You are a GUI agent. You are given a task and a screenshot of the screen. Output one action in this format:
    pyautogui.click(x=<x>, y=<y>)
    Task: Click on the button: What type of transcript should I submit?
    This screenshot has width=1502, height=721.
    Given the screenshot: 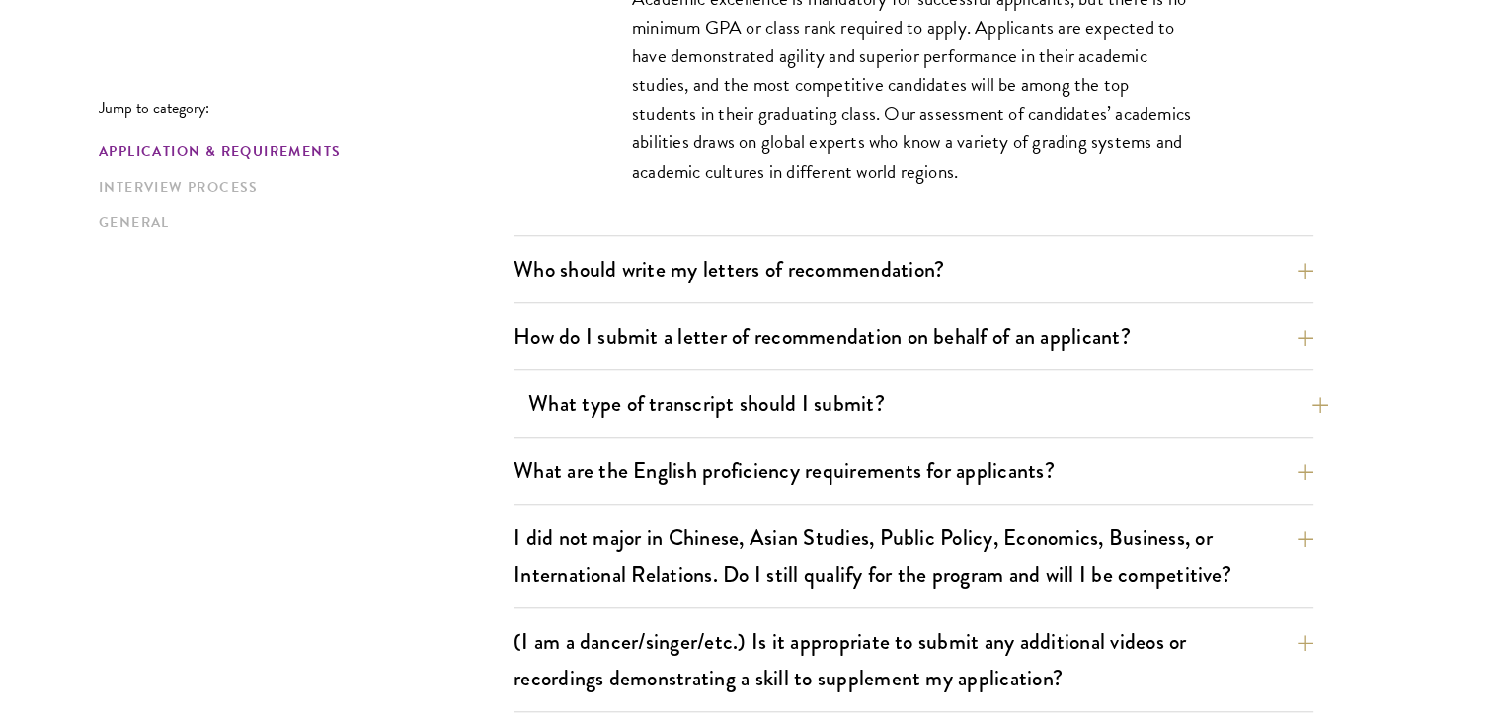 What is the action you would take?
    pyautogui.click(x=928, y=403)
    